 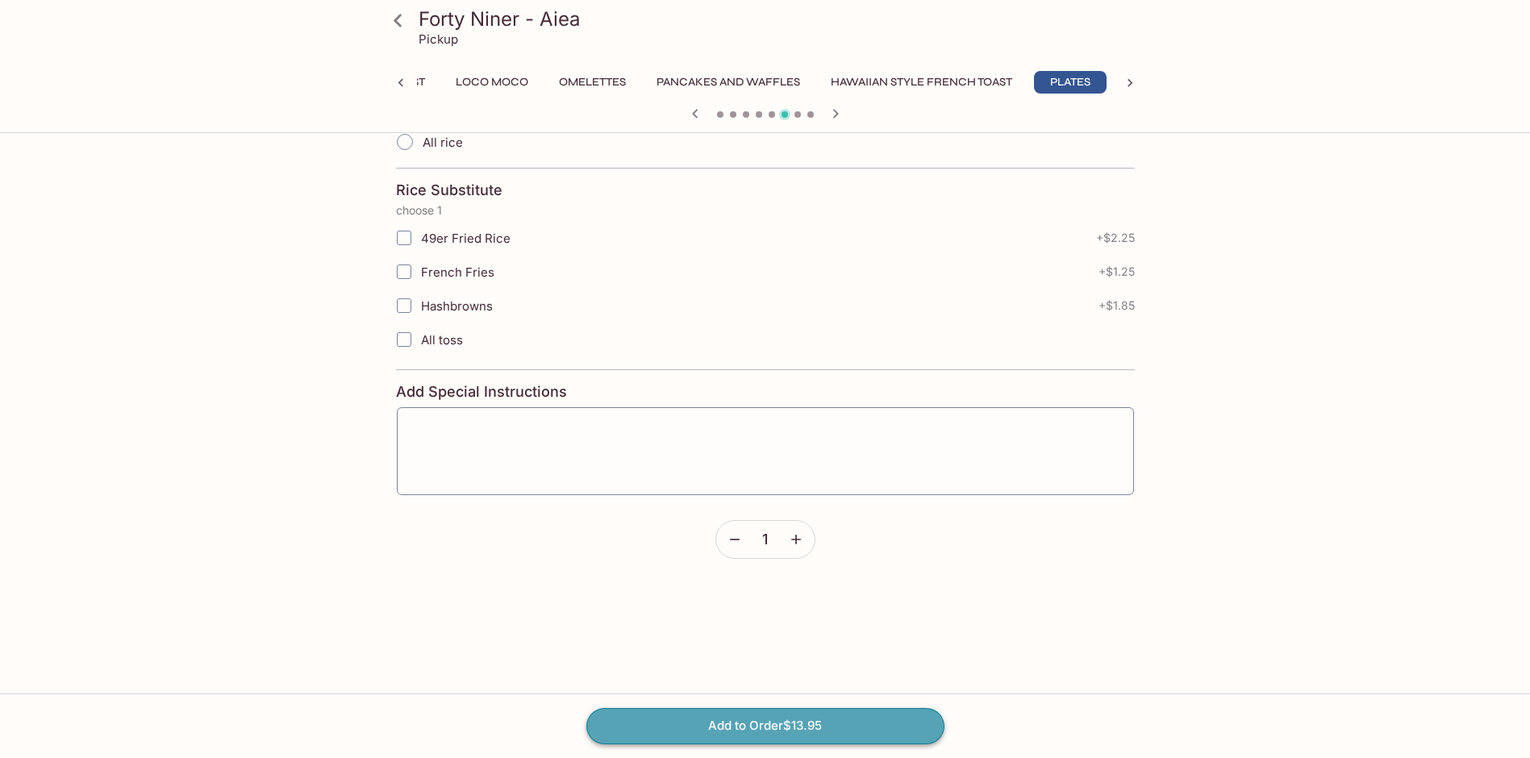 What do you see at coordinates (438, 39) in the screenshot?
I see `p: Pickup` at bounding box center [438, 39].